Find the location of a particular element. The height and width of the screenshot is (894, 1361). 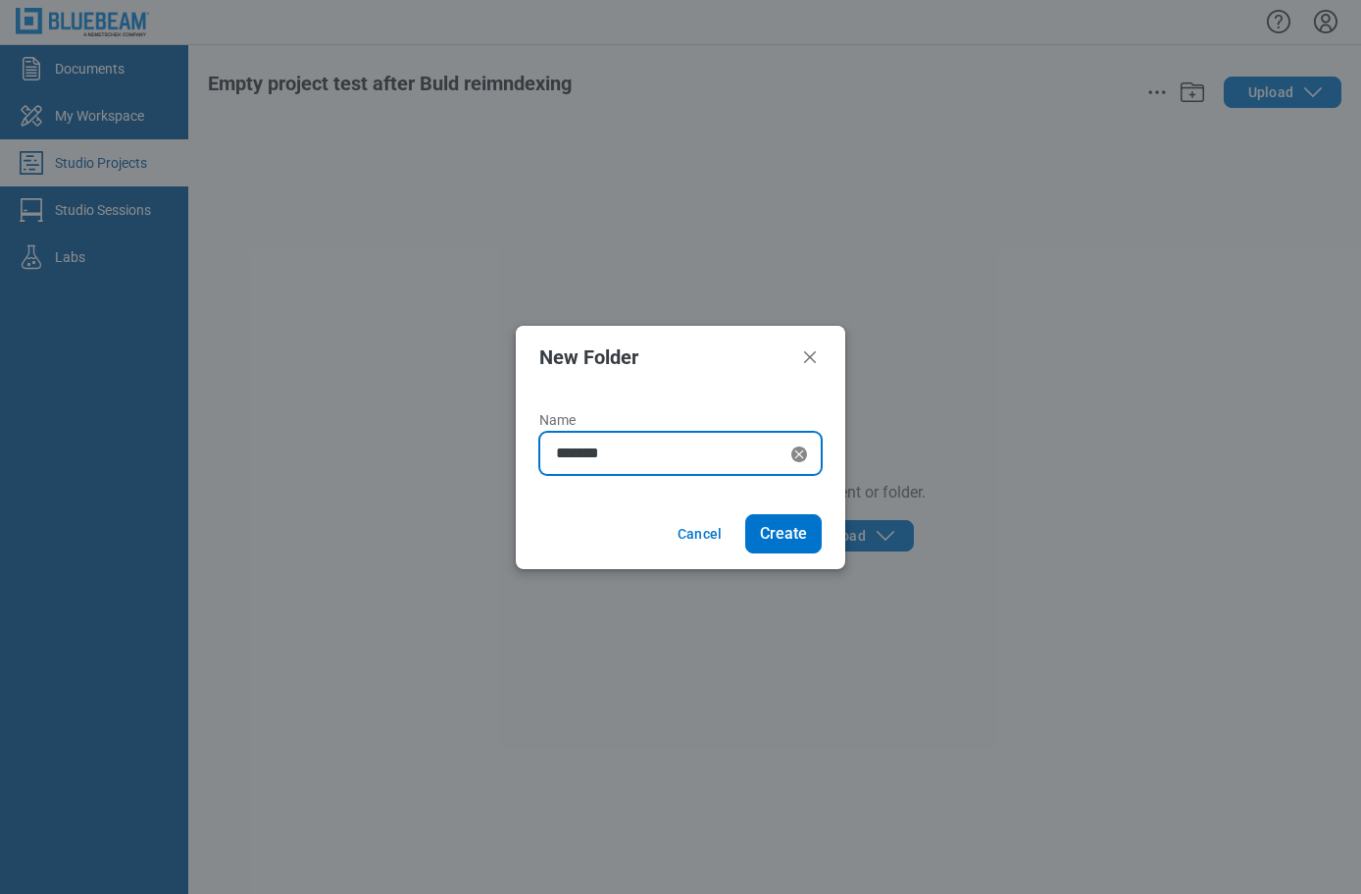

h2: New Folder is located at coordinates (665, 357).